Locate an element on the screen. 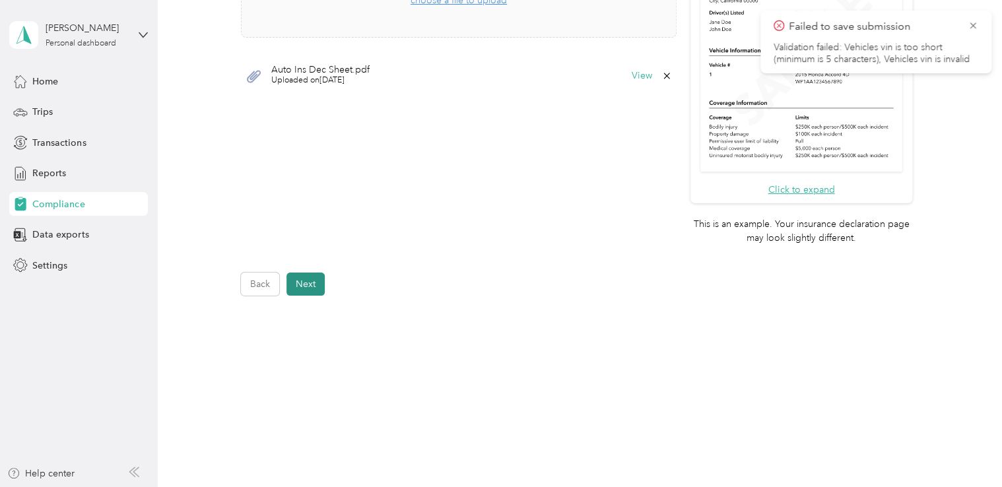 This screenshot has height=487, width=1002. div: Personal dashboard is located at coordinates (81, 44).